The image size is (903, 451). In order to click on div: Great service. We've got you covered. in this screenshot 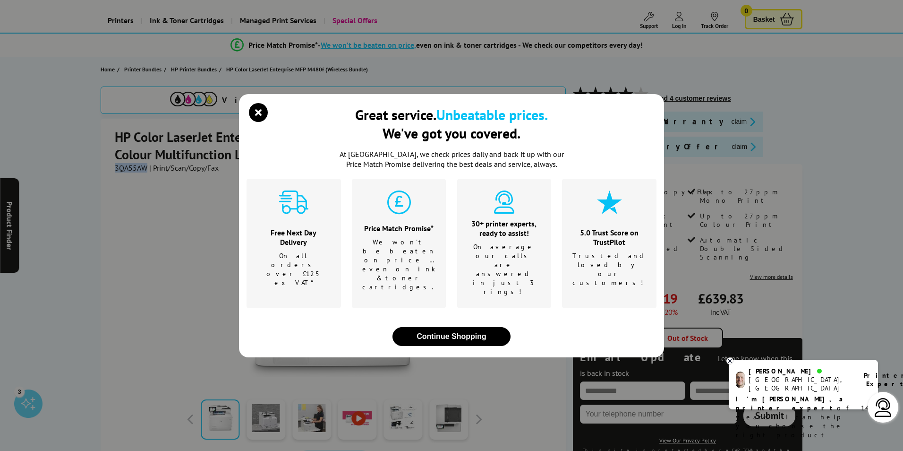, I will do `click(452, 124)`.